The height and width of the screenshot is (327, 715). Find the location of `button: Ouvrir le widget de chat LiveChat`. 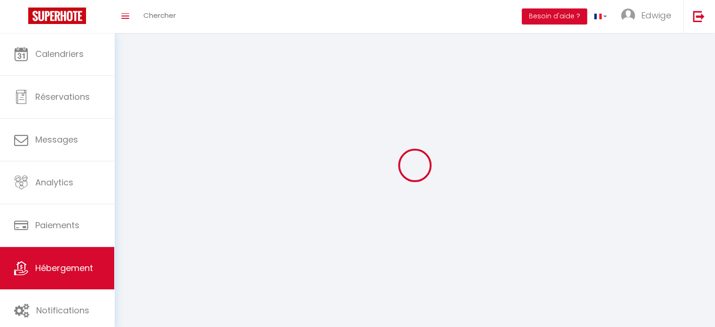

button: Ouvrir le widget de chat LiveChat is located at coordinates (22, 18).